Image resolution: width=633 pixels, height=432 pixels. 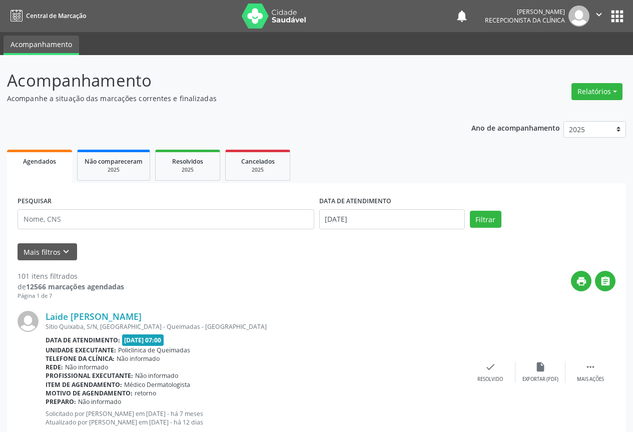 What do you see at coordinates (145, 393) in the screenshot?
I see `span: retorno` at bounding box center [145, 393].